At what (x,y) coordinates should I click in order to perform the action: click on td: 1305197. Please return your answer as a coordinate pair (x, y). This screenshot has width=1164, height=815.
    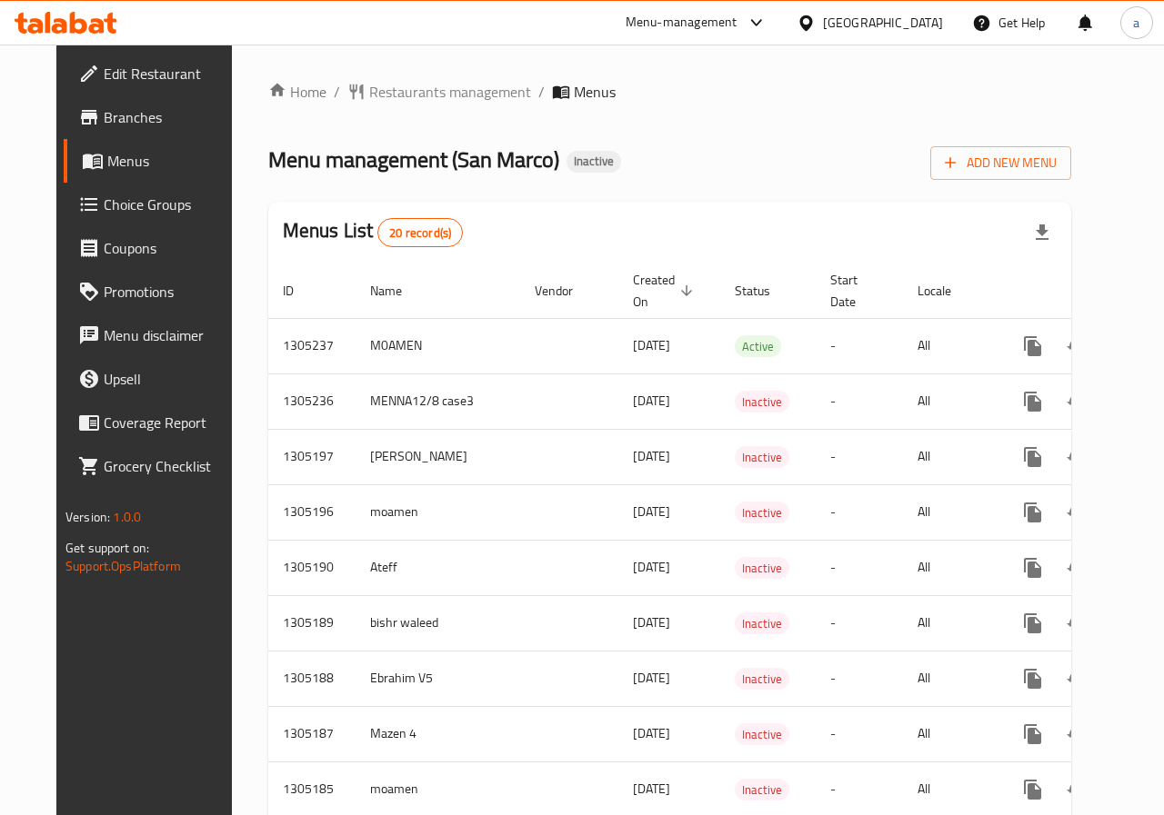
    Looking at the image, I should click on (312, 456).